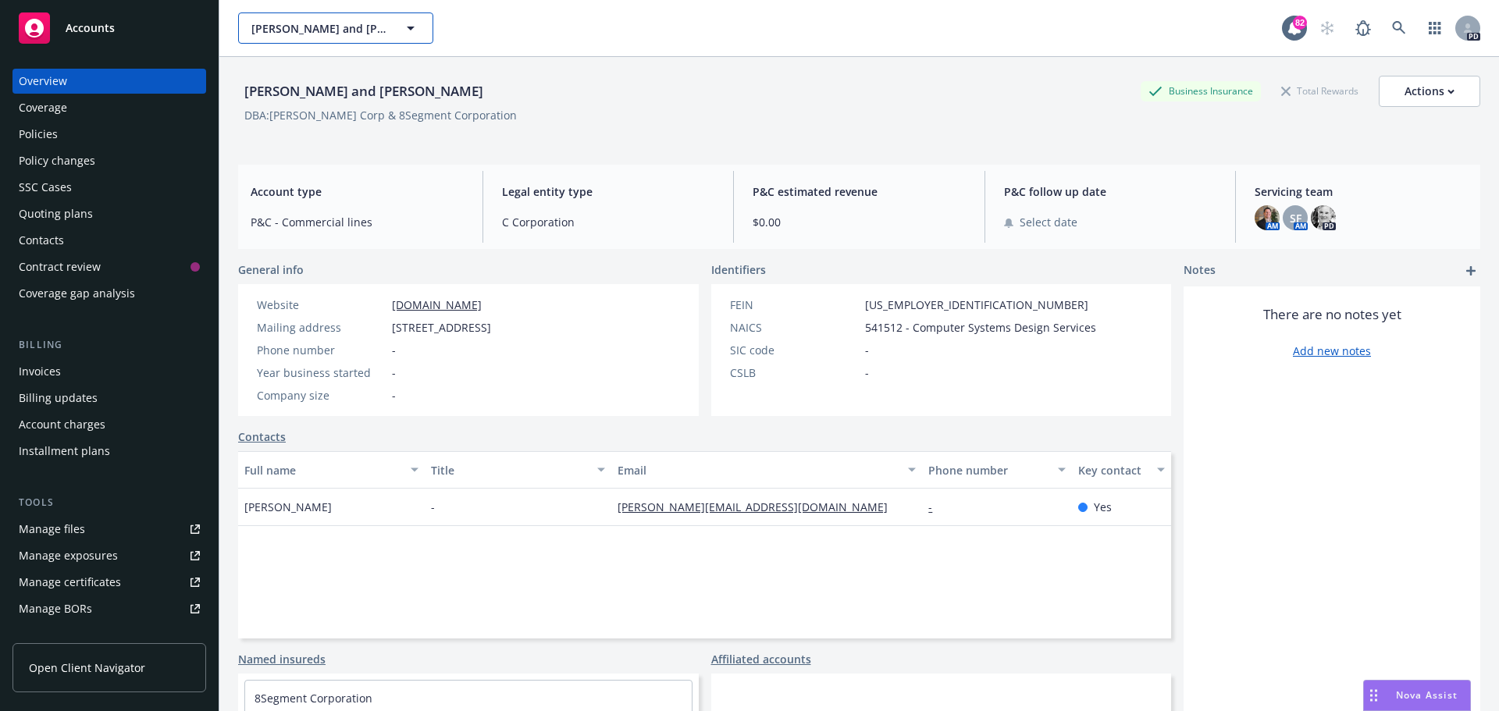 The image size is (1499, 711). Describe the element at coordinates (321, 395) in the screenshot. I see `div: Company size` at that location.